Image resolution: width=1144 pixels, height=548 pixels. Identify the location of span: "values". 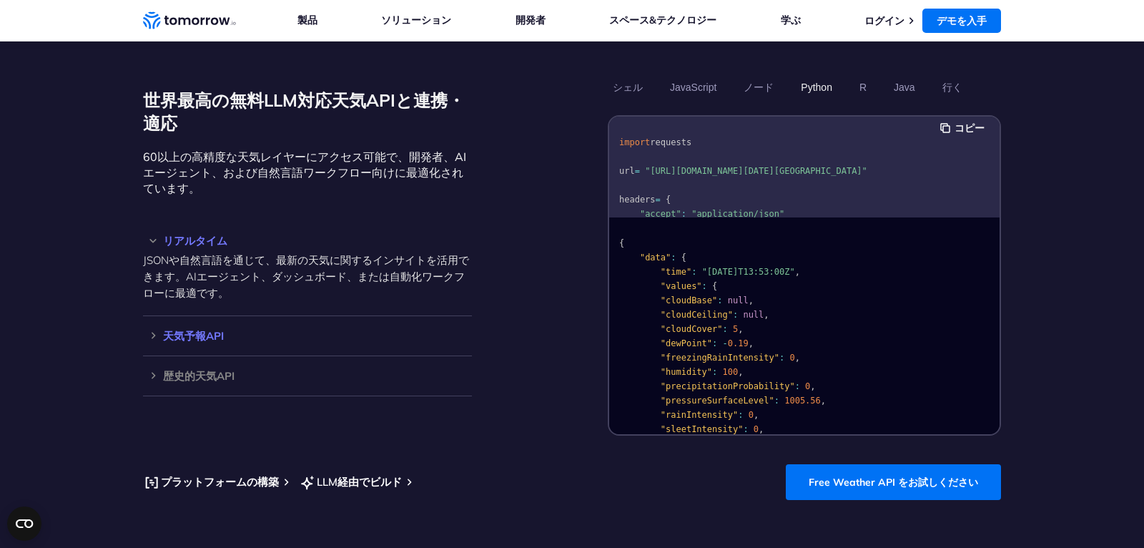
(681, 286).